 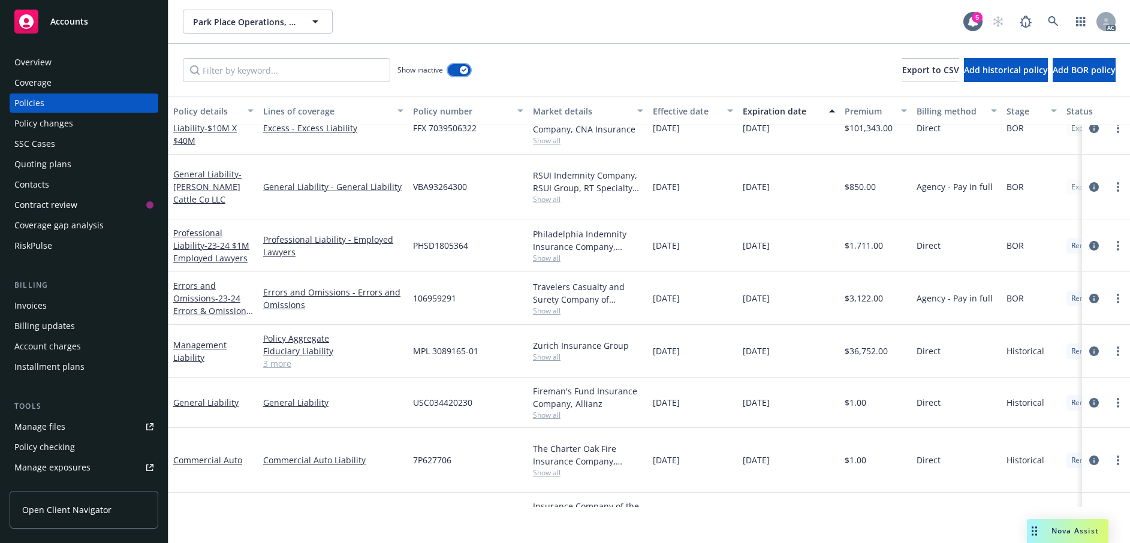 What do you see at coordinates (588, 293) in the screenshot?
I see `div: Travelers Casualty and Surety Company of America, Travelers Insurance` at bounding box center [588, 293].